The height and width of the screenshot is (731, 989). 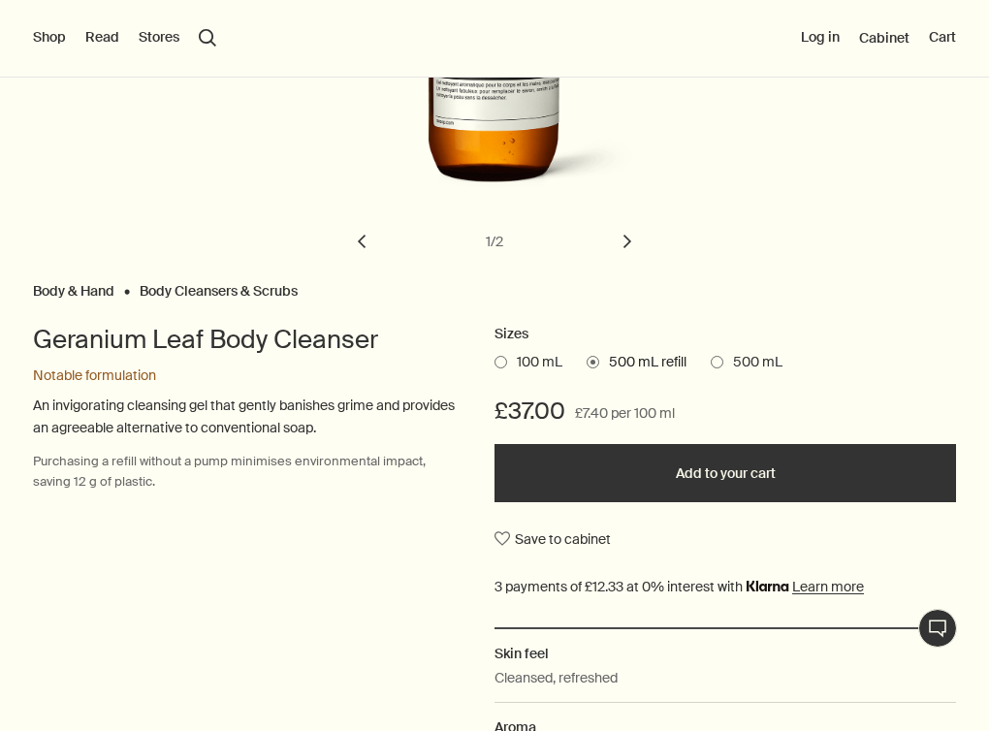 I want to click on h2: Sizes, so click(x=725, y=334).